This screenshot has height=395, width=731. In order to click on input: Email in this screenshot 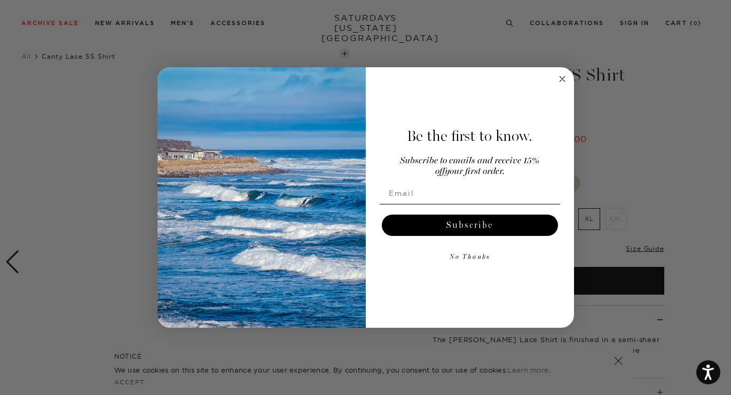, I will do `click(470, 193)`.